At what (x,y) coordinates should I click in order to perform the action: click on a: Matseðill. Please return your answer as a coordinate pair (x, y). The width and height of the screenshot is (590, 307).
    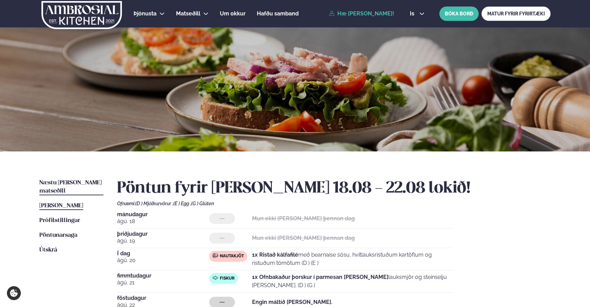
    Looking at the image, I should click on (188, 14).